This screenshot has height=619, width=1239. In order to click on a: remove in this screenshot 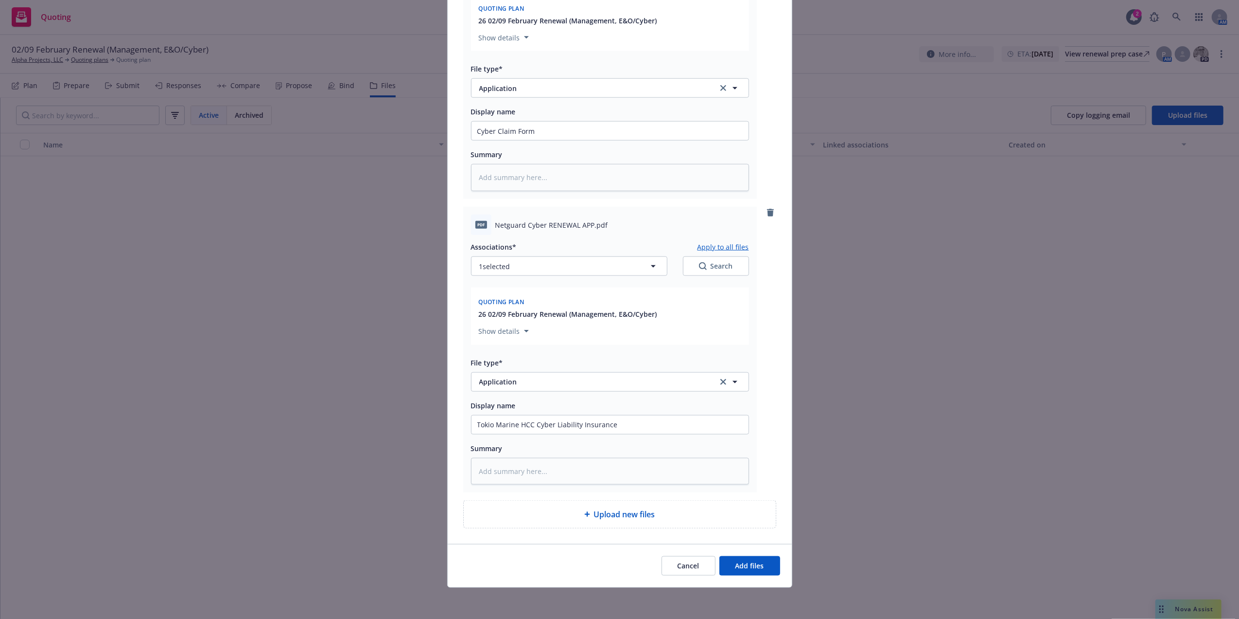, I will do `click(771, 212)`.